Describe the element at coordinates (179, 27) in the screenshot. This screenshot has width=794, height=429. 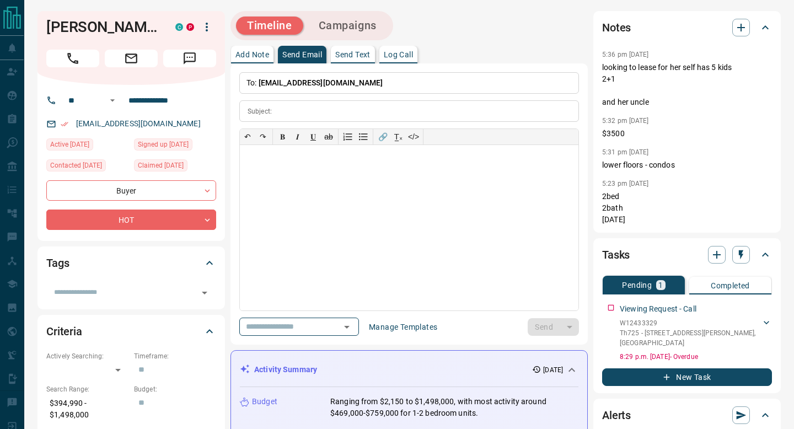
I see `div: condos.ca` at that location.